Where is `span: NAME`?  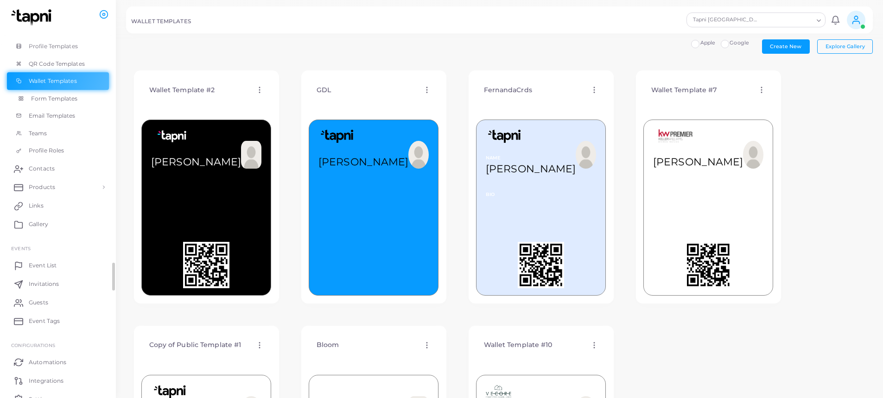
span: NAME is located at coordinates (531, 158).